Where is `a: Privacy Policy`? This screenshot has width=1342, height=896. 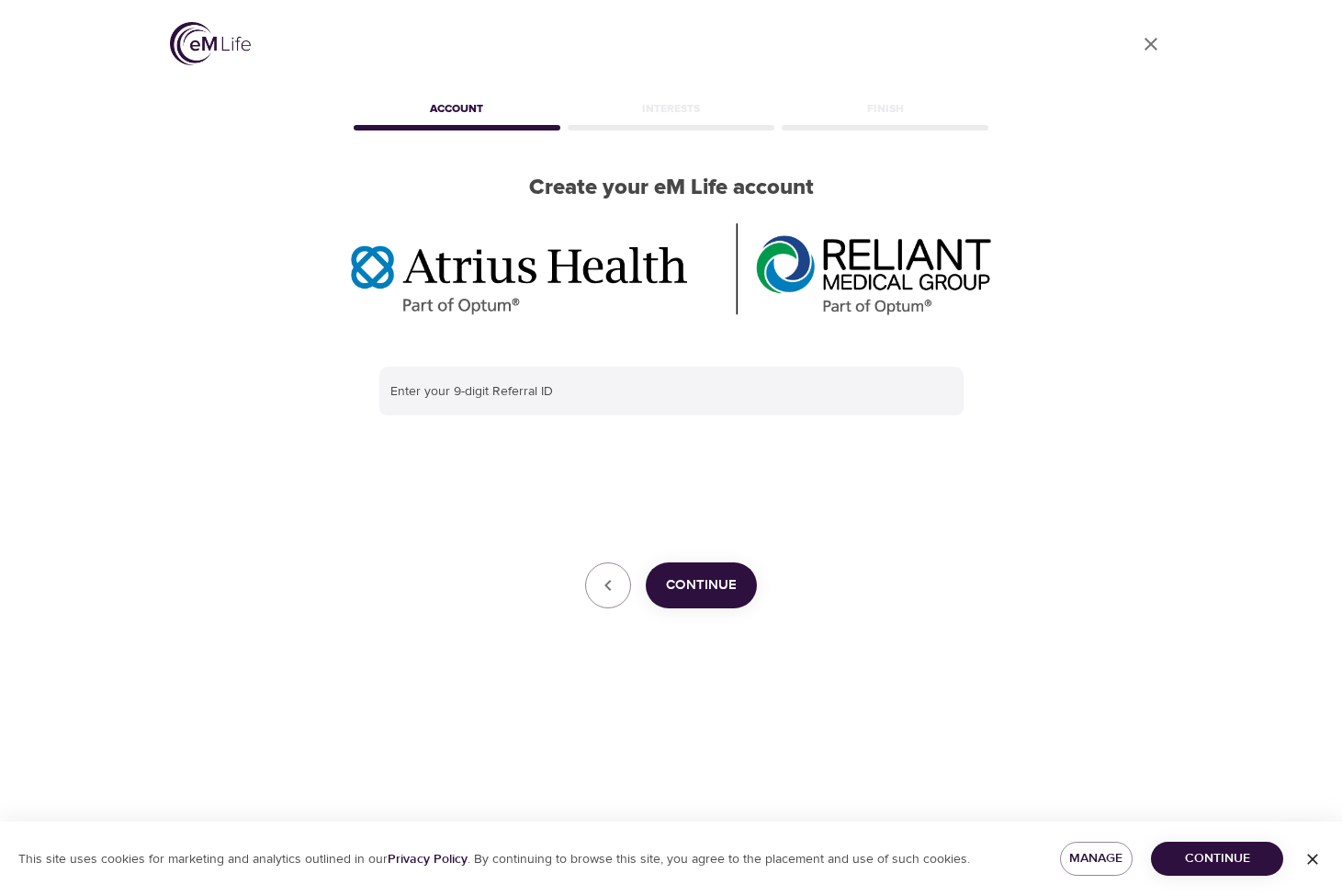 a: Privacy Policy is located at coordinates (427, 859).